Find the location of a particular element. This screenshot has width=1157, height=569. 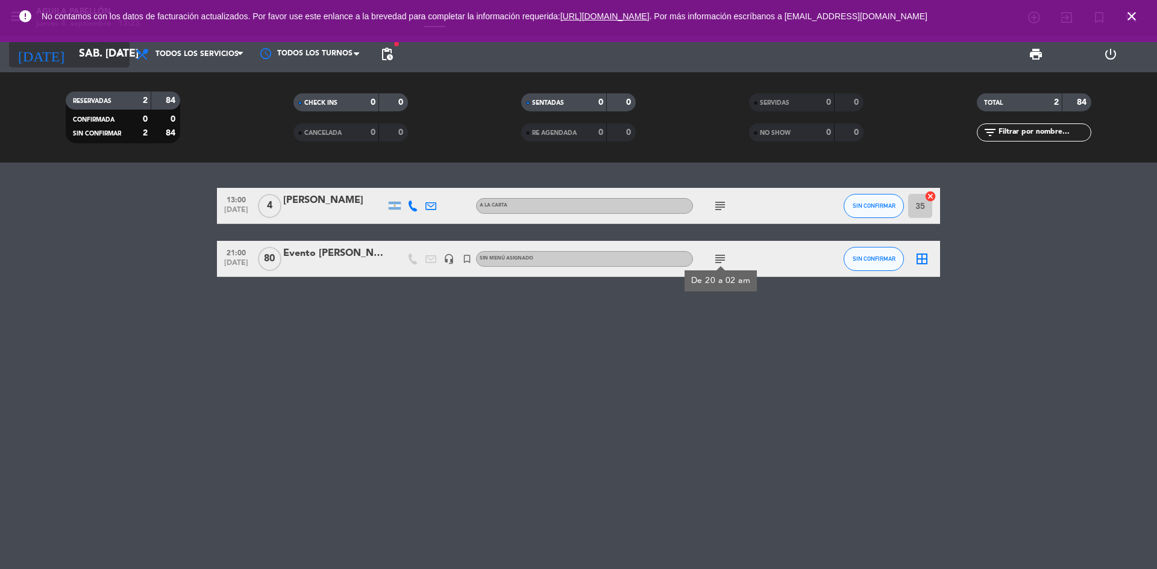

i: power_settings_new is located at coordinates (1110, 54).